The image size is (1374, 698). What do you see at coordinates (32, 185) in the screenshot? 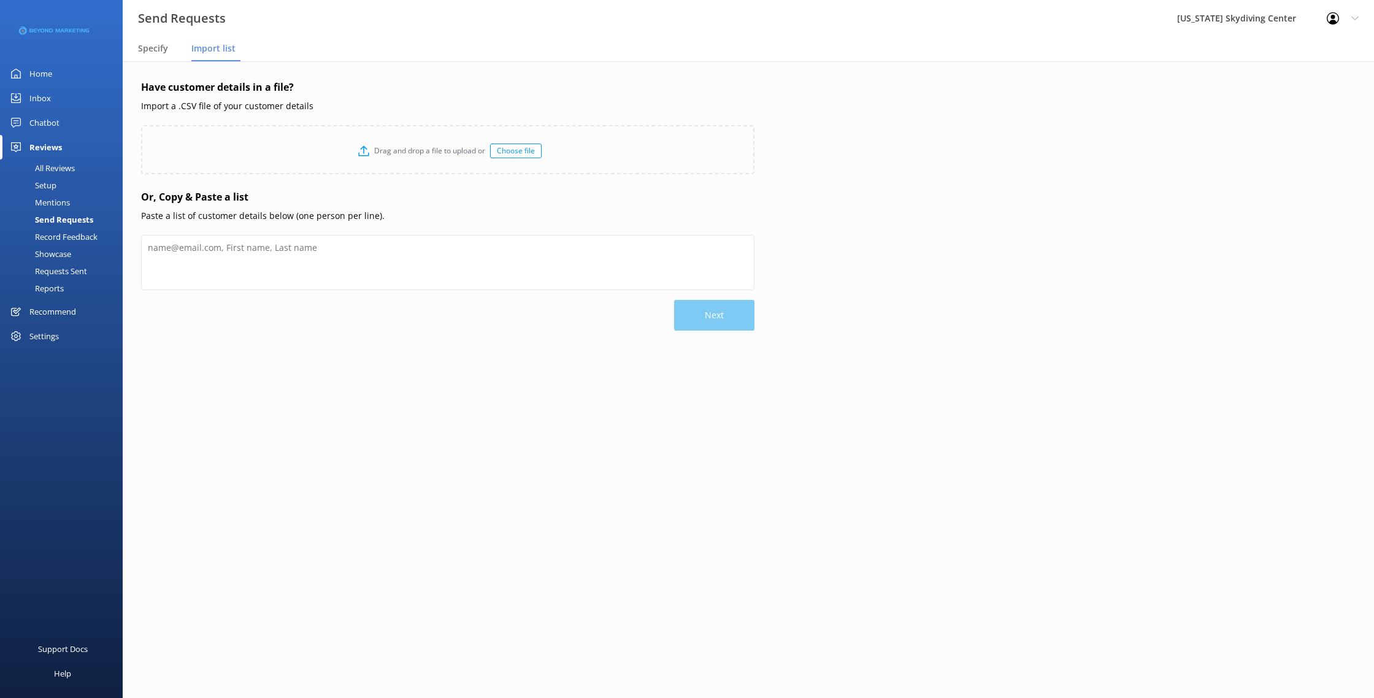
I see `div: Setup` at bounding box center [32, 185].